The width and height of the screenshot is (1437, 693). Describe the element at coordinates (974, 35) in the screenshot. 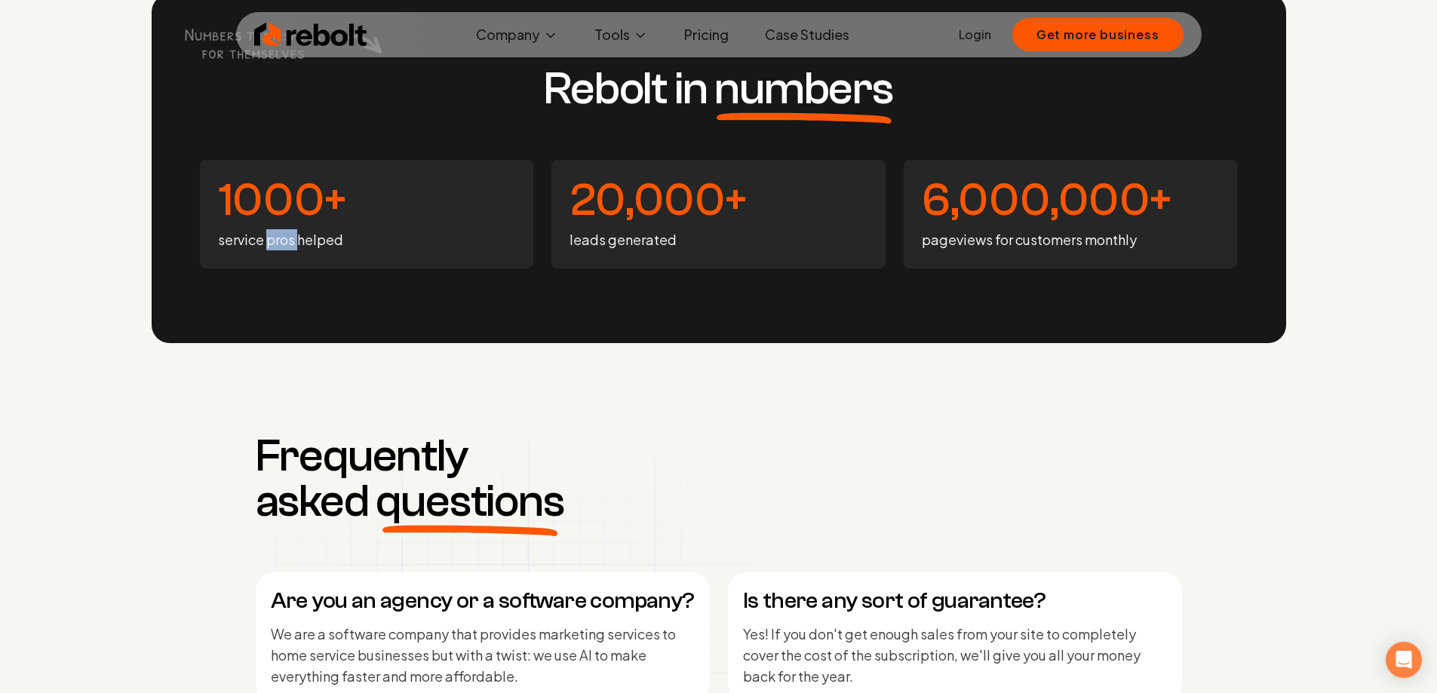

I see `a: Login` at that location.